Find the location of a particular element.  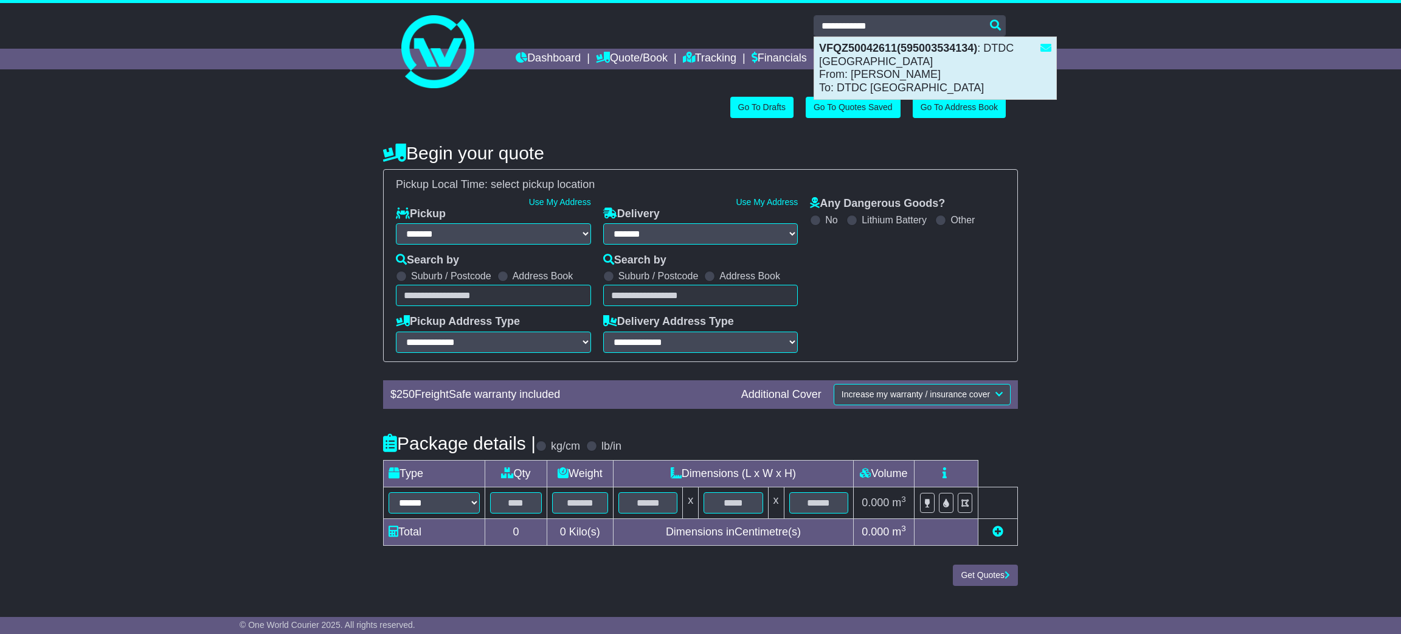

label: Pickup is located at coordinates (421, 214).